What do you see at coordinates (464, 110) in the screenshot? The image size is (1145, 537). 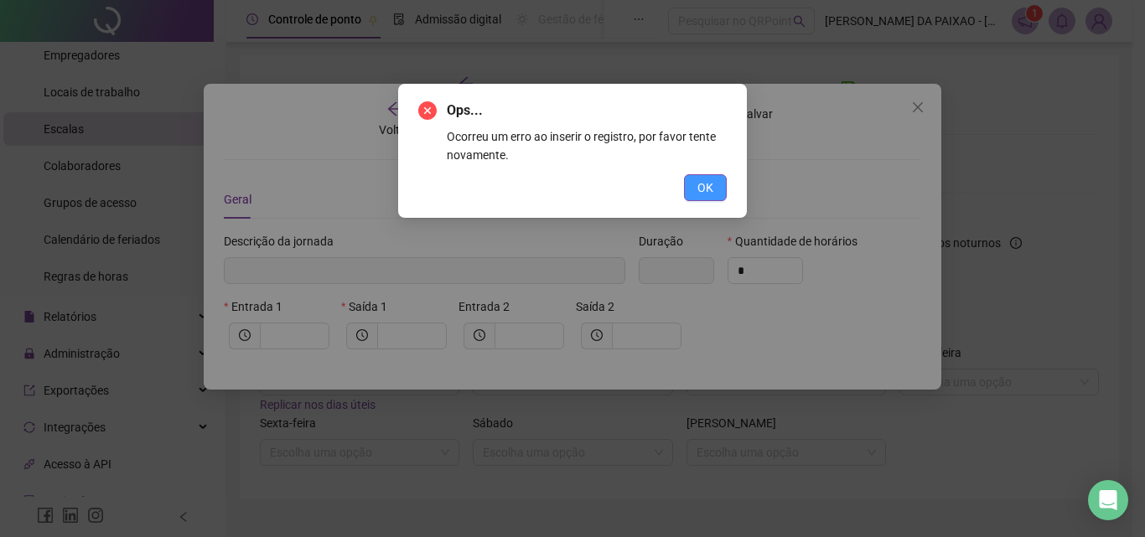 I see `span: Ops...` at bounding box center [464, 110].